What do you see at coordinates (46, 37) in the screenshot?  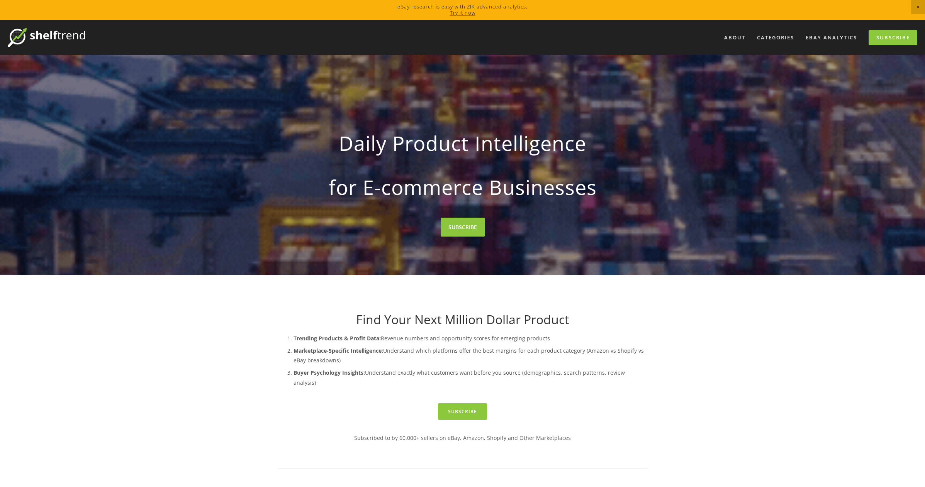 I see `img: ShelfTrend` at bounding box center [46, 37].